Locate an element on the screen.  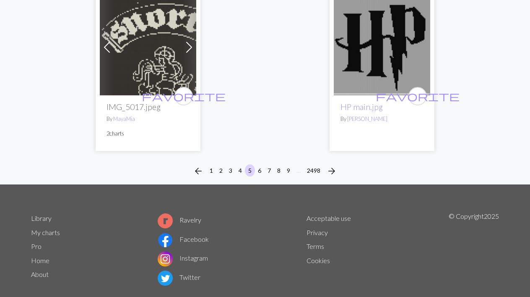
a: Instagram is located at coordinates (183, 258).